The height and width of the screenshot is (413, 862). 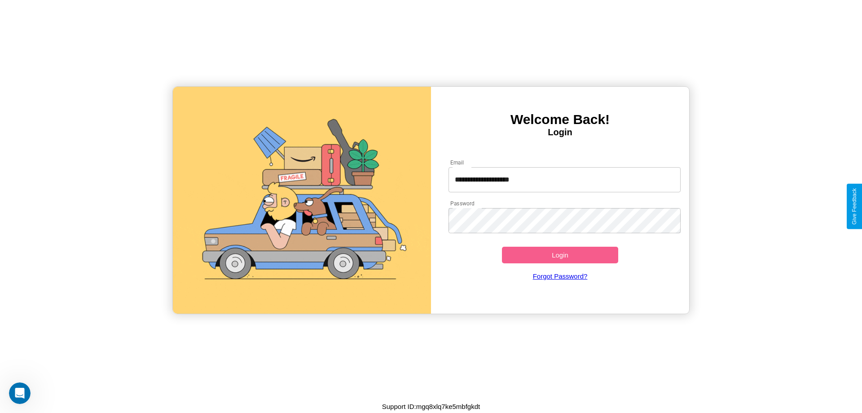 I want to click on p: Support ID: mgq8xlq7ke5mbfgkdt, so click(x=431, y=406).